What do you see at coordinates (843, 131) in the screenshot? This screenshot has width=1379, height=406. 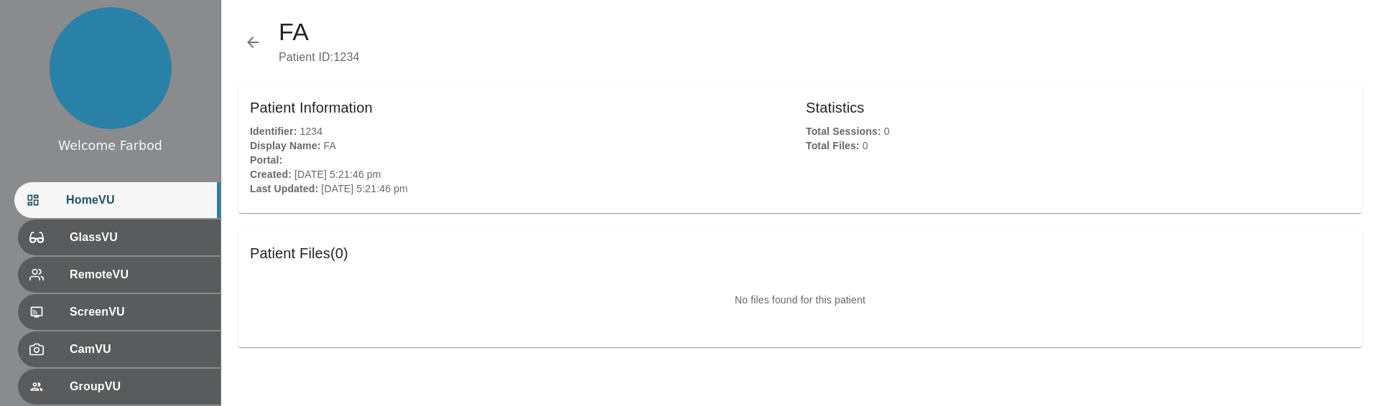 I see `strong: Total Sessions :` at bounding box center [843, 131].